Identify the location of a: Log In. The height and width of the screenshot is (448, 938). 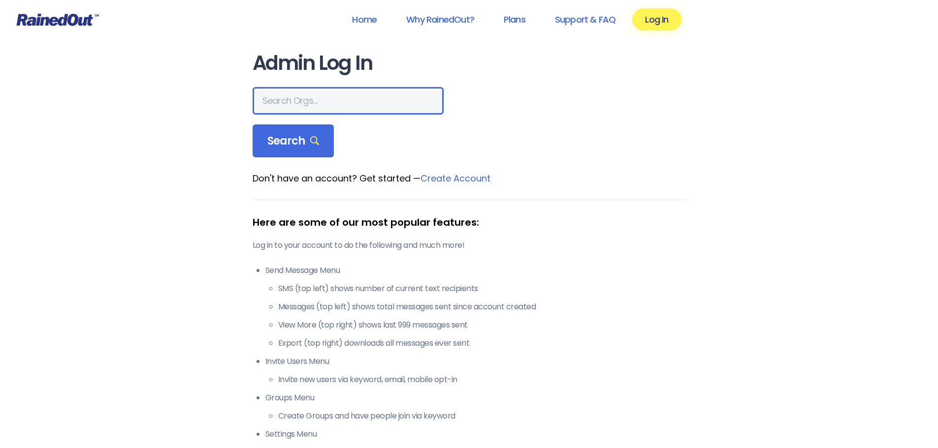
(656, 19).